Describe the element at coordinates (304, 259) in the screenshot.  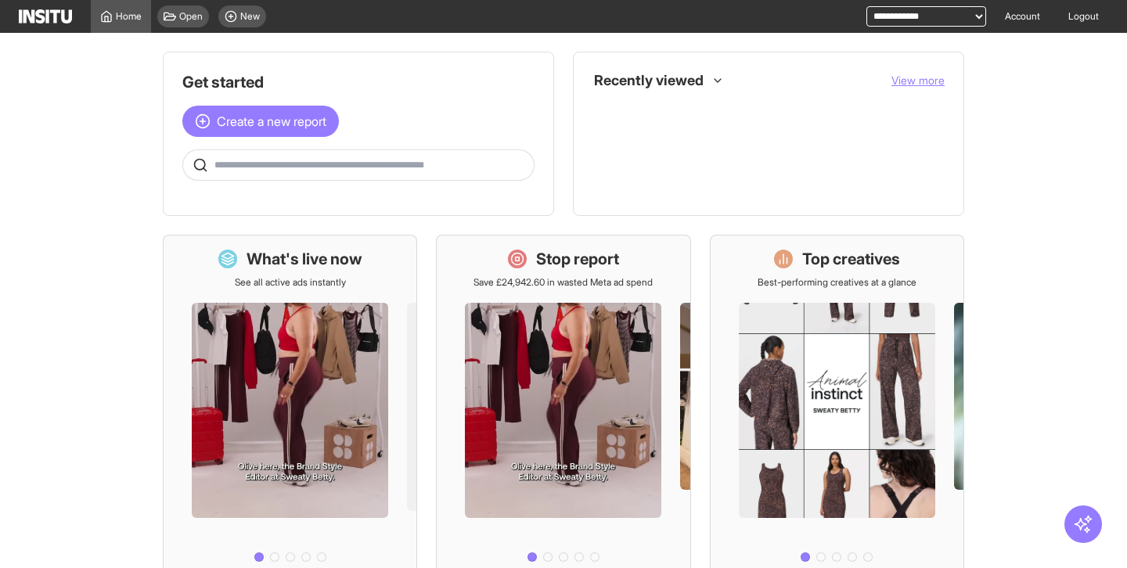
I see `h1: What's live now` at that location.